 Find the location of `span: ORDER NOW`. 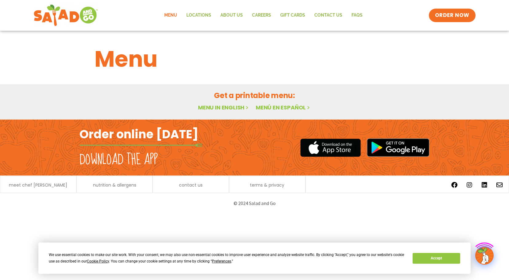

span: ORDER NOW is located at coordinates (452, 15).